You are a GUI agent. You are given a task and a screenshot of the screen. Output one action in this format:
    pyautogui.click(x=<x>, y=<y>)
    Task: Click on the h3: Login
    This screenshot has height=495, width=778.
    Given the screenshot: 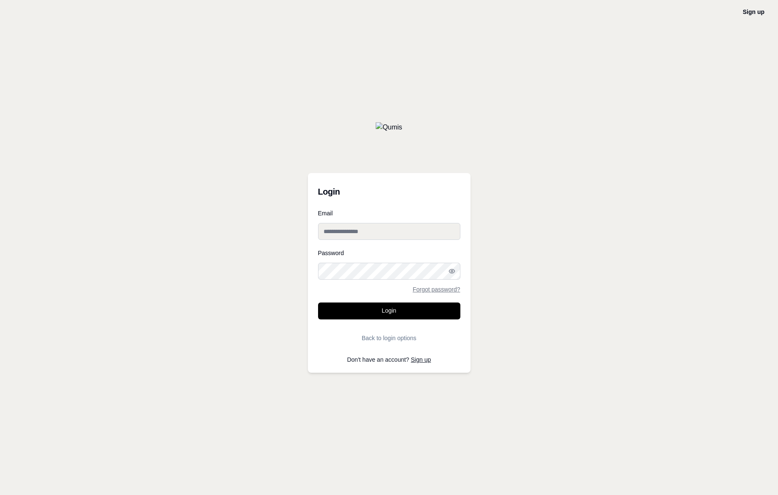 What is the action you would take?
    pyautogui.click(x=389, y=192)
    